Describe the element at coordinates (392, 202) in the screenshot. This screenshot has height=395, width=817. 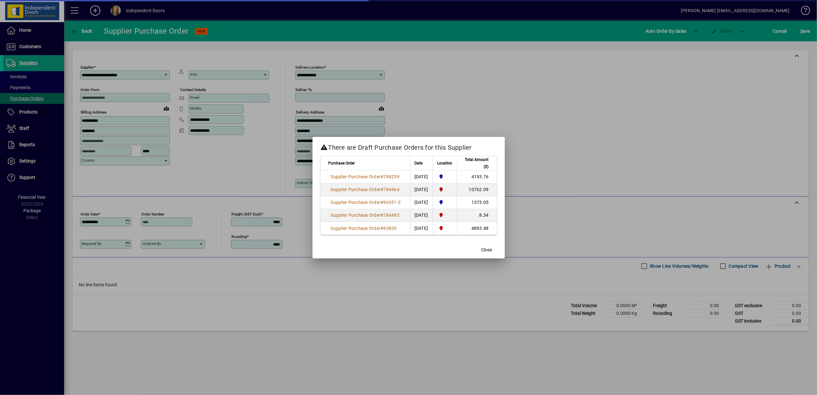
I see `span: 96351-2` at that location.